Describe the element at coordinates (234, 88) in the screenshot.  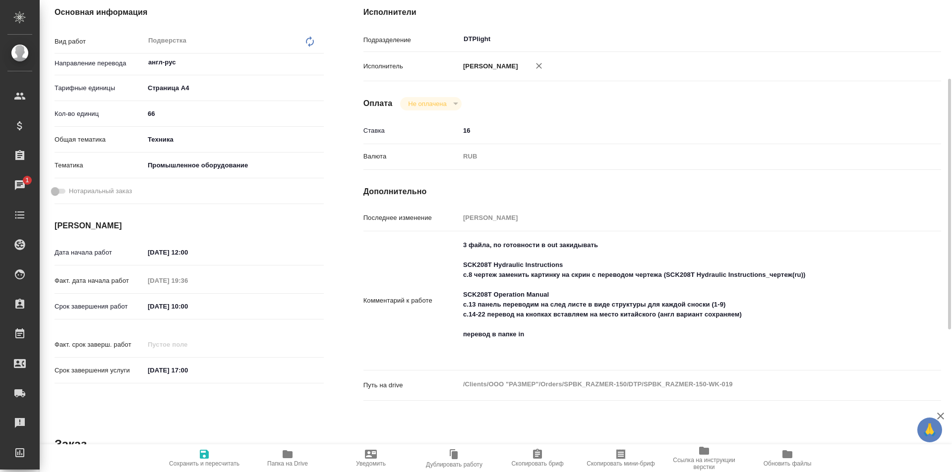
I see `div: Страница А4` at that location.